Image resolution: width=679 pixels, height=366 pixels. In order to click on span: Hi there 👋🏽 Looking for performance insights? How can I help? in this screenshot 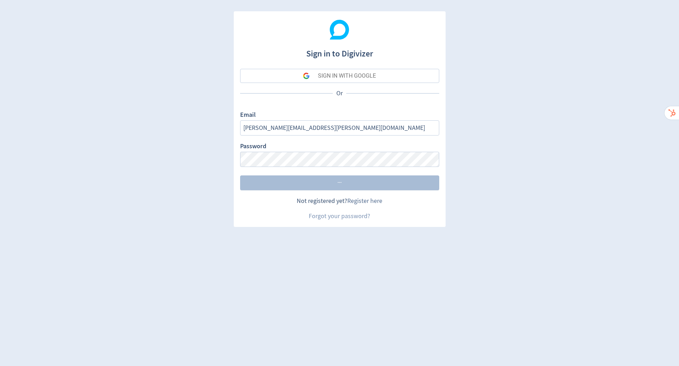, I will do `click(58, 25)`.